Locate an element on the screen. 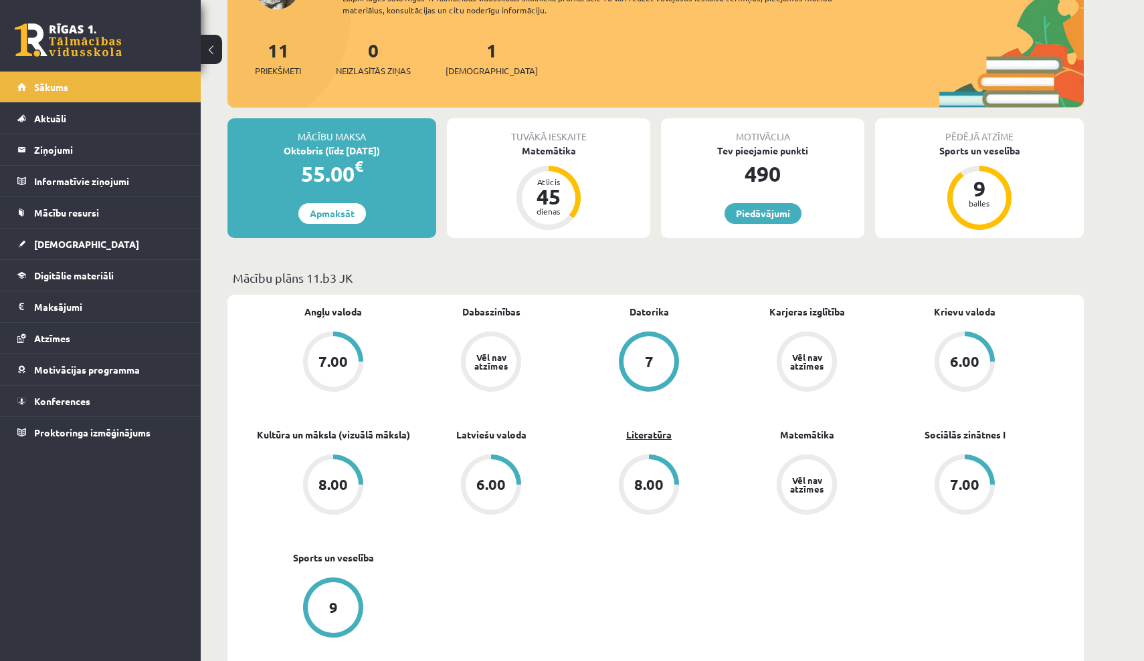 The image size is (1144, 661). span: Priekšmeti is located at coordinates (278, 71).